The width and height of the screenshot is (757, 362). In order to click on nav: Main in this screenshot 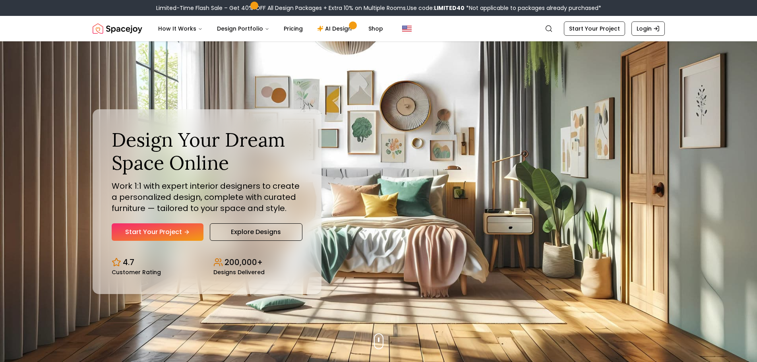, I will do `click(270, 29)`.